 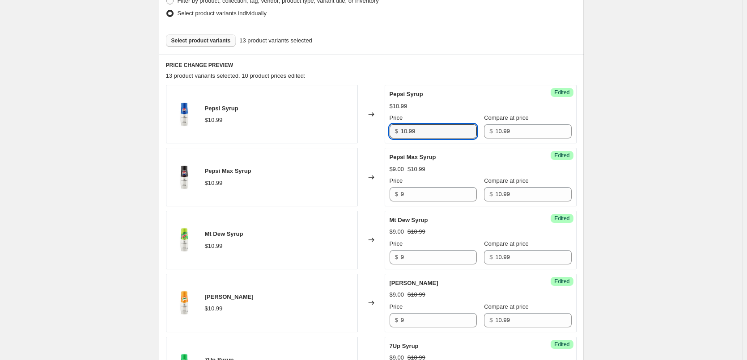 I want to click on img: Mt_Dew_80x.png, so click(x=184, y=240).